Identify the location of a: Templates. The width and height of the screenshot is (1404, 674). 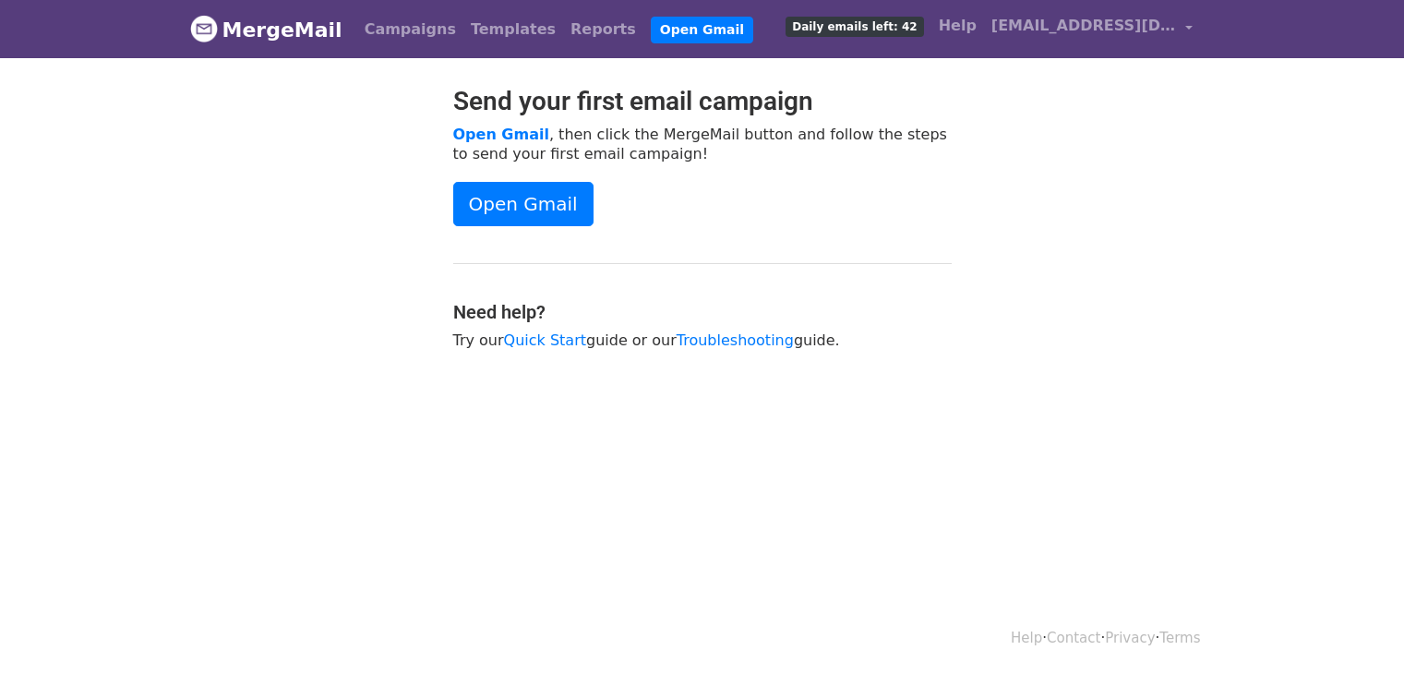
(513, 30).